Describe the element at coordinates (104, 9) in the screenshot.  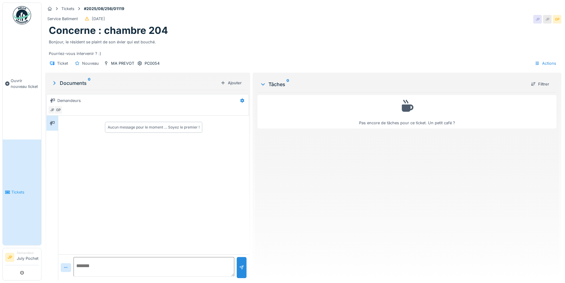
I see `strong: #2025/08/256/01119` at that location.